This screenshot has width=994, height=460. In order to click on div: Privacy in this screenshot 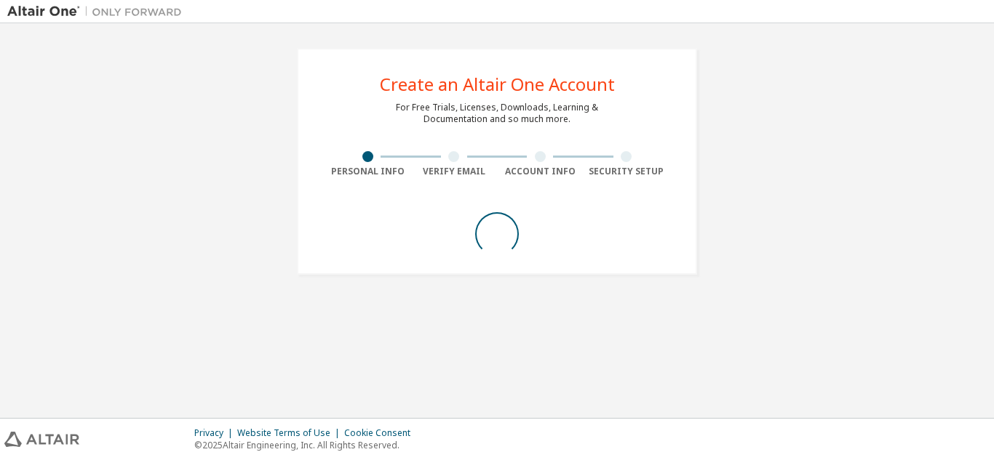, I will do `click(215, 433)`.